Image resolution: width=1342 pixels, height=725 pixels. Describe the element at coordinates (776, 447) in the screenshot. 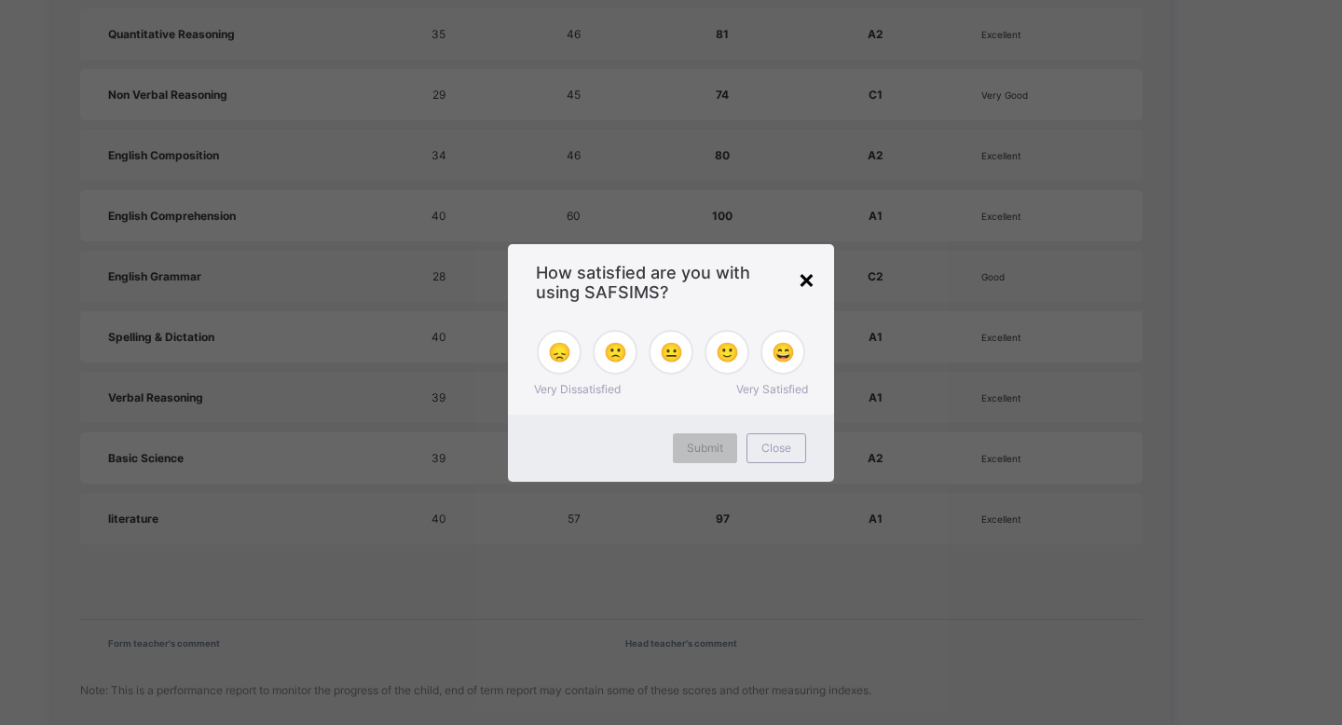

I see `span: Close` at that location.